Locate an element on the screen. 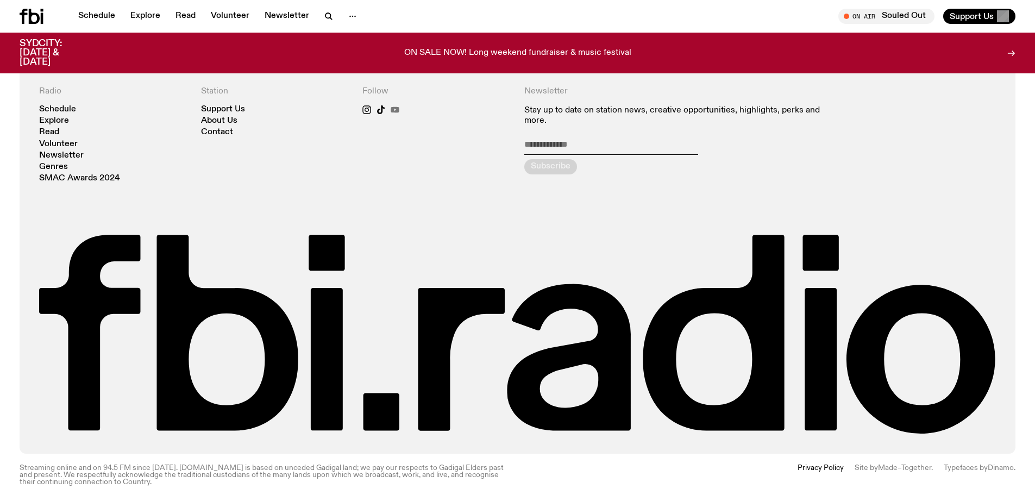 Image resolution: width=1035 pixels, height=495 pixels. h4: Station is located at coordinates (276, 91).